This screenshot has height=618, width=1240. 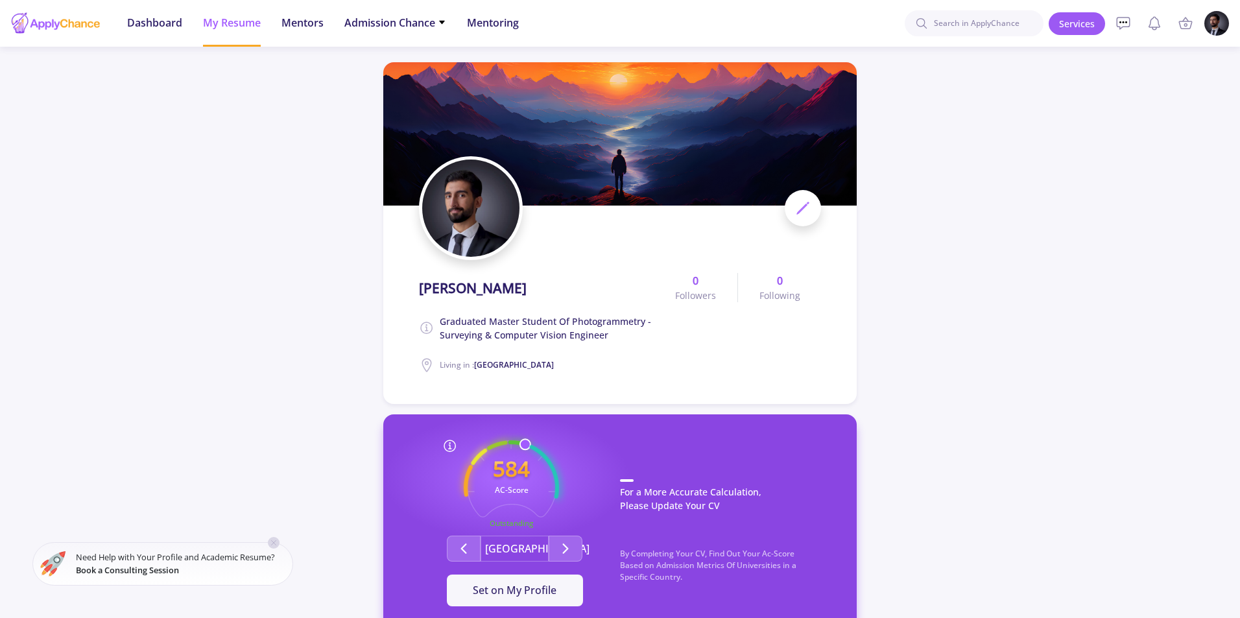 I want to click on a: Services, so click(x=1076, y=23).